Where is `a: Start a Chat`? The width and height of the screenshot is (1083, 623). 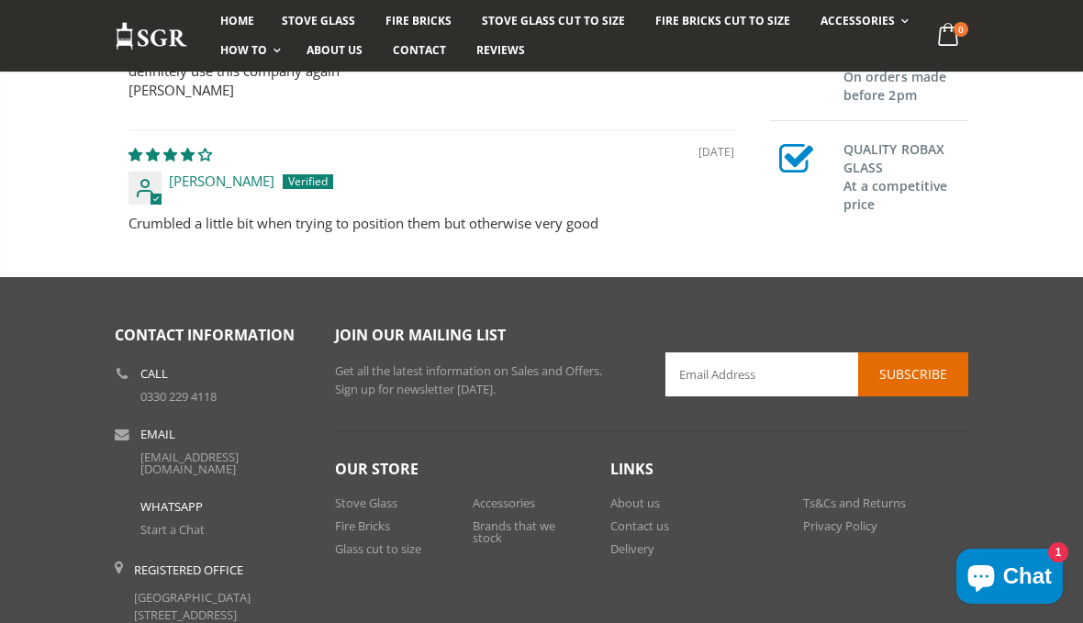
a: Start a Chat is located at coordinates (172, 529).